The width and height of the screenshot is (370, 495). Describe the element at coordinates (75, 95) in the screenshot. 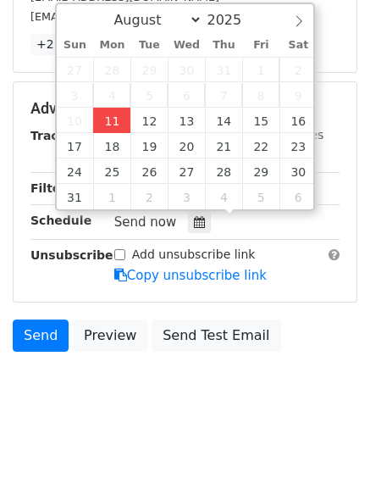

I see `span: August 3, 2025` at that location.